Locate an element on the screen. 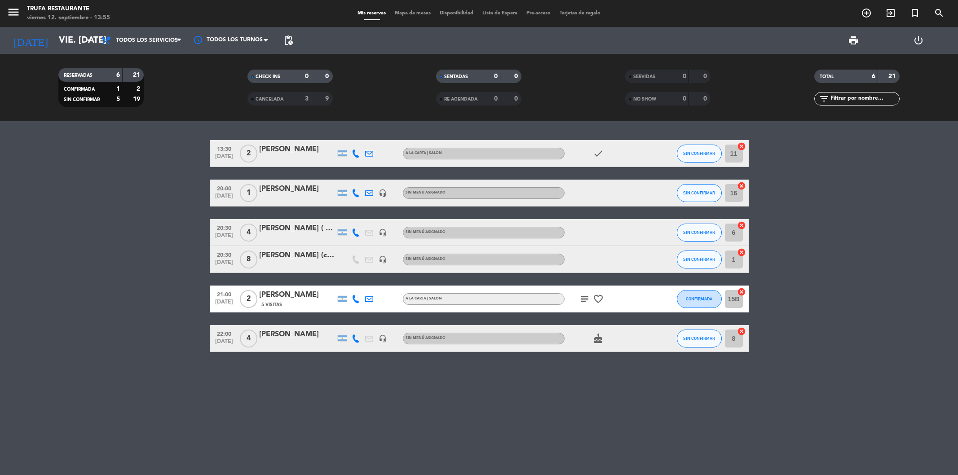 The image size is (958, 475). span: 8 is located at coordinates (248, 260).